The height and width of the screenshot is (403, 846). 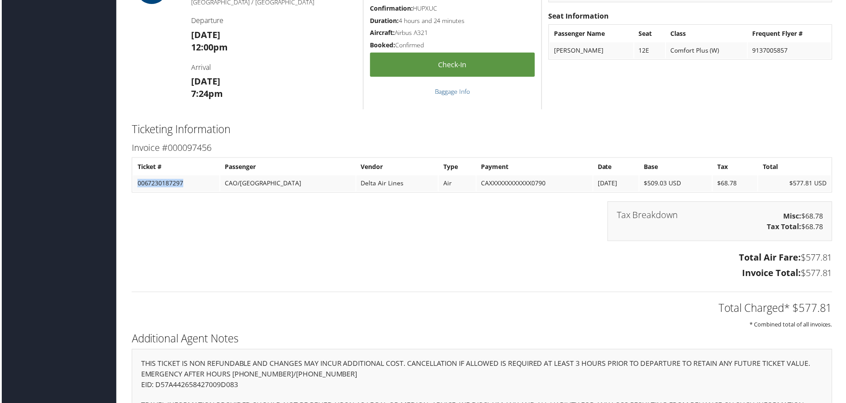 What do you see at coordinates (617, 167) in the screenshot?
I see `th: Date` at bounding box center [617, 167].